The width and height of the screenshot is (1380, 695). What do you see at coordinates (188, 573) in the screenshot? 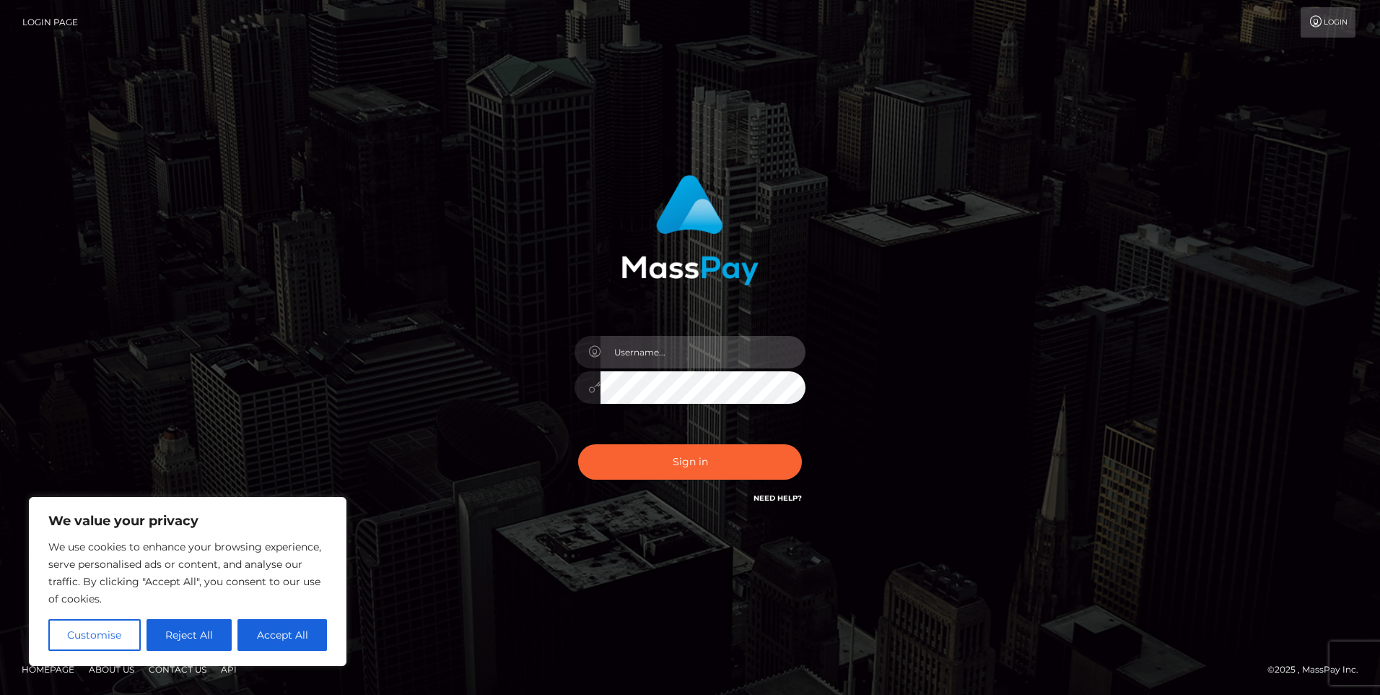
I see `p: We use cookies to enhance your browsing experience, serve personalised ads or content, and analys...` at bounding box center [188, 573].